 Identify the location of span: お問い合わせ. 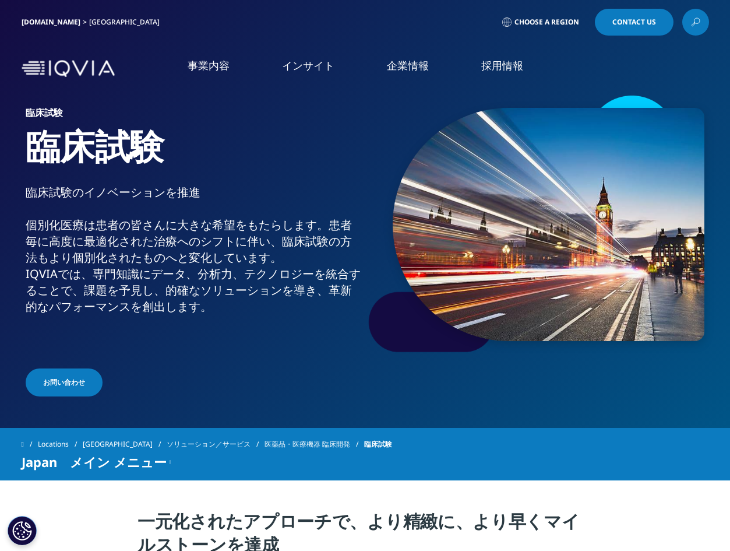
(64, 382).